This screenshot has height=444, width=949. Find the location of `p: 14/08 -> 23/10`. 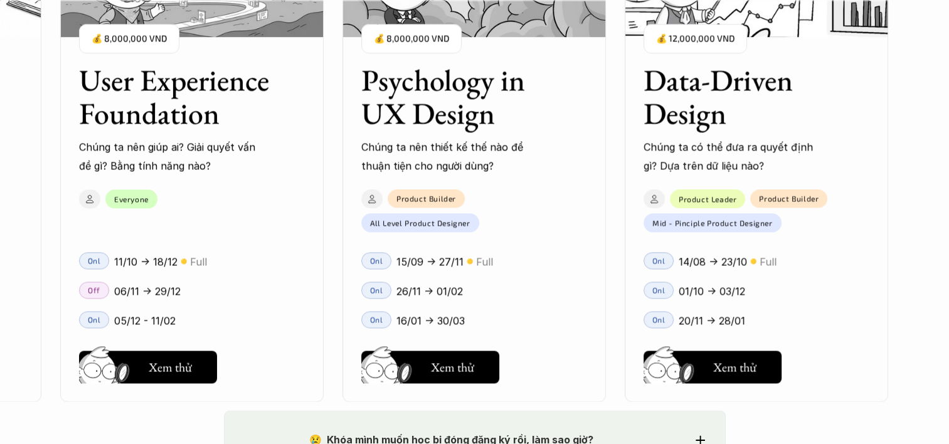

p: 14/08 -> 23/10 is located at coordinates (713, 262).